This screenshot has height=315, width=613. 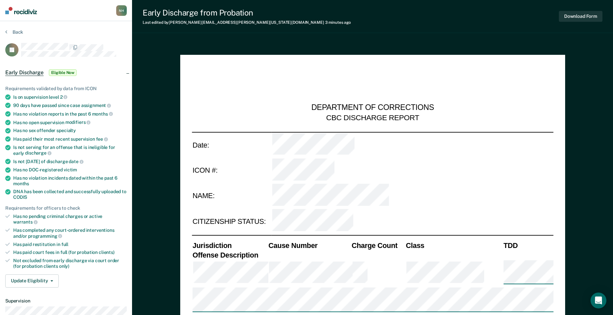 What do you see at coordinates (70, 97) in the screenshot?
I see `div: Is on supervision level` at bounding box center [70, 97].